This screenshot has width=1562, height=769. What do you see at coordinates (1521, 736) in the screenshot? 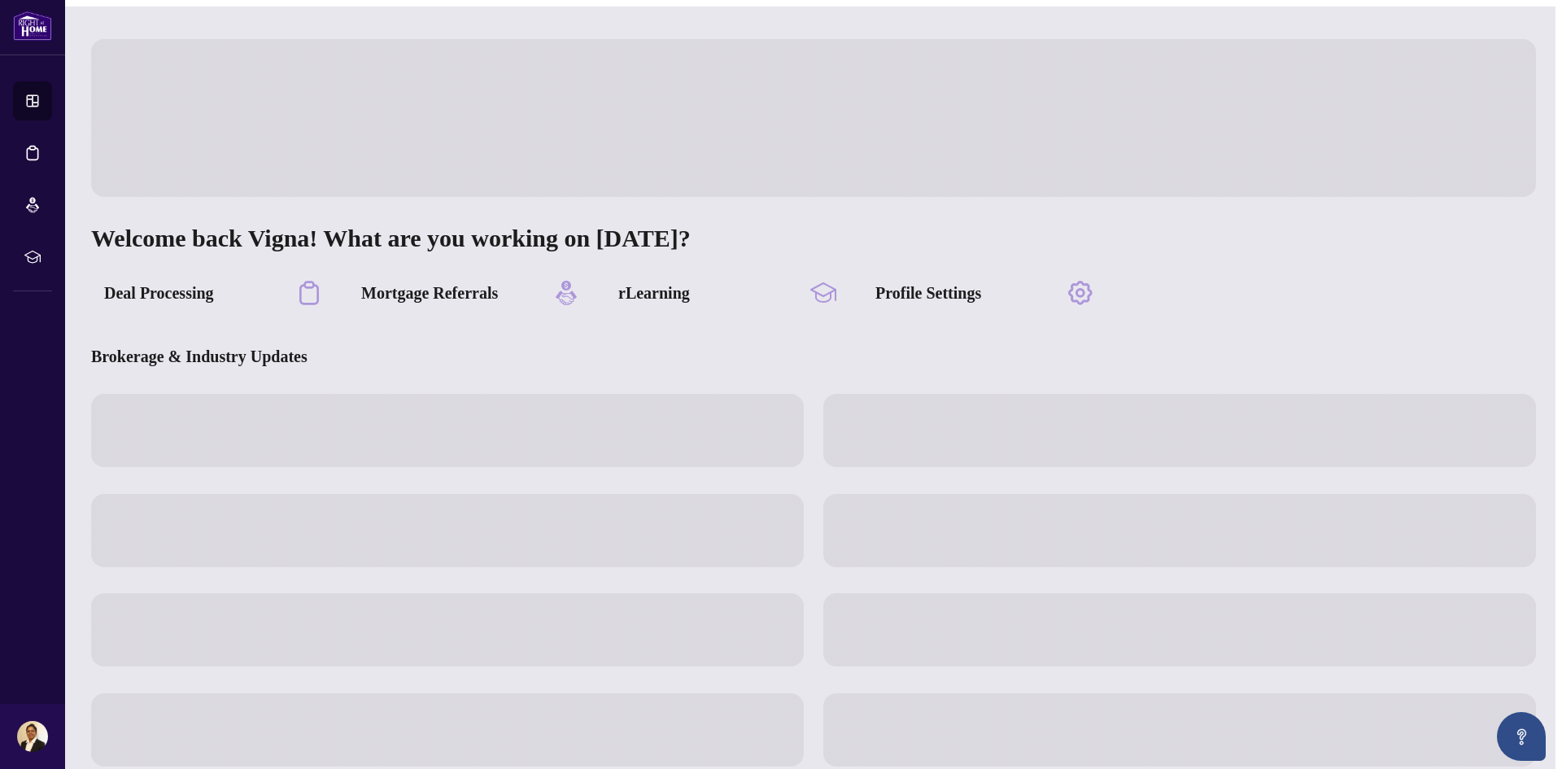
I see `button: Open asap` at bounding box center [1521, 736].